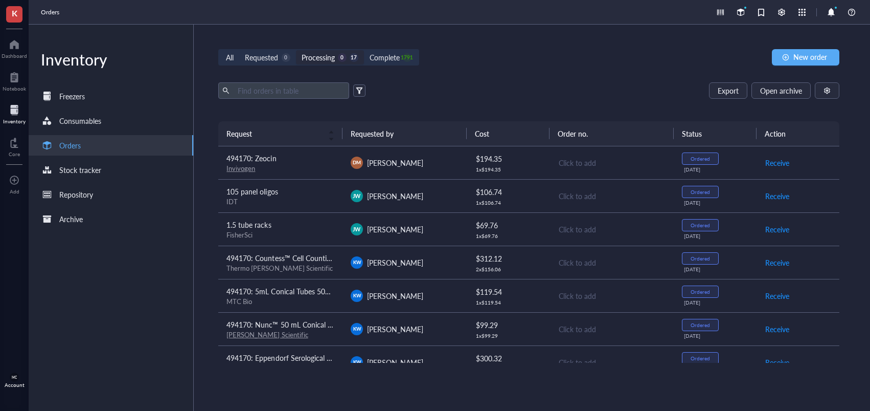 Image resolution: width=870 pixels, height=411 pixels. What do you see at coordinates (509, 225) in the screenshot?
I see `div: $ 69.76` at bounding box center [509, 225].